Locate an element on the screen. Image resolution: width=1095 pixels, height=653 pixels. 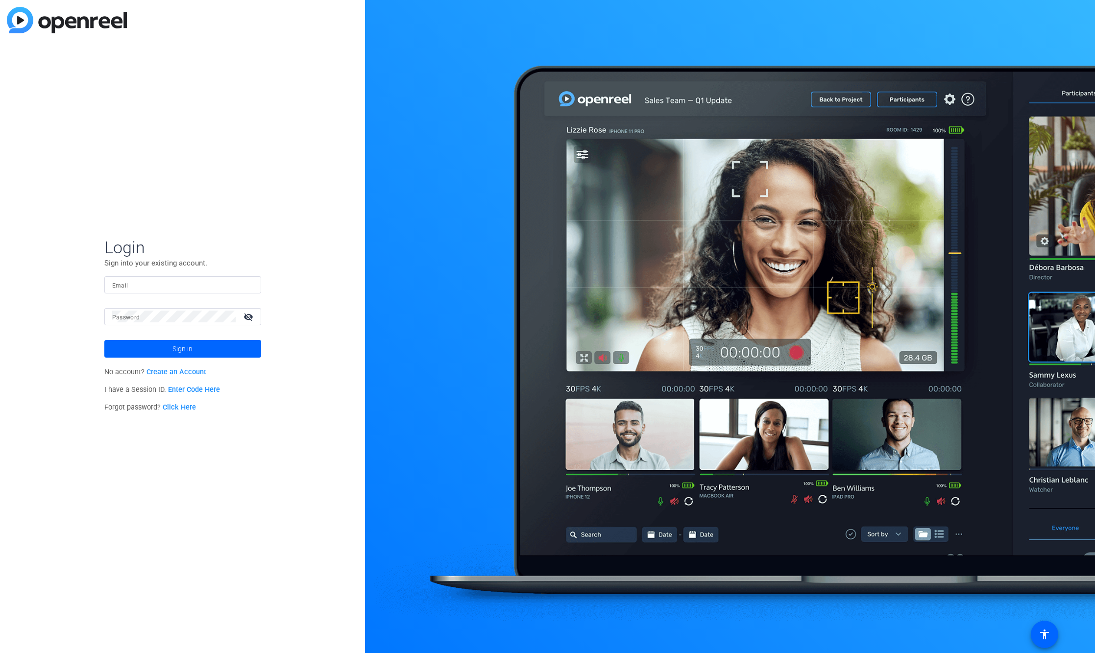
input: Enter Email Address is located at coordinates (183, 285).